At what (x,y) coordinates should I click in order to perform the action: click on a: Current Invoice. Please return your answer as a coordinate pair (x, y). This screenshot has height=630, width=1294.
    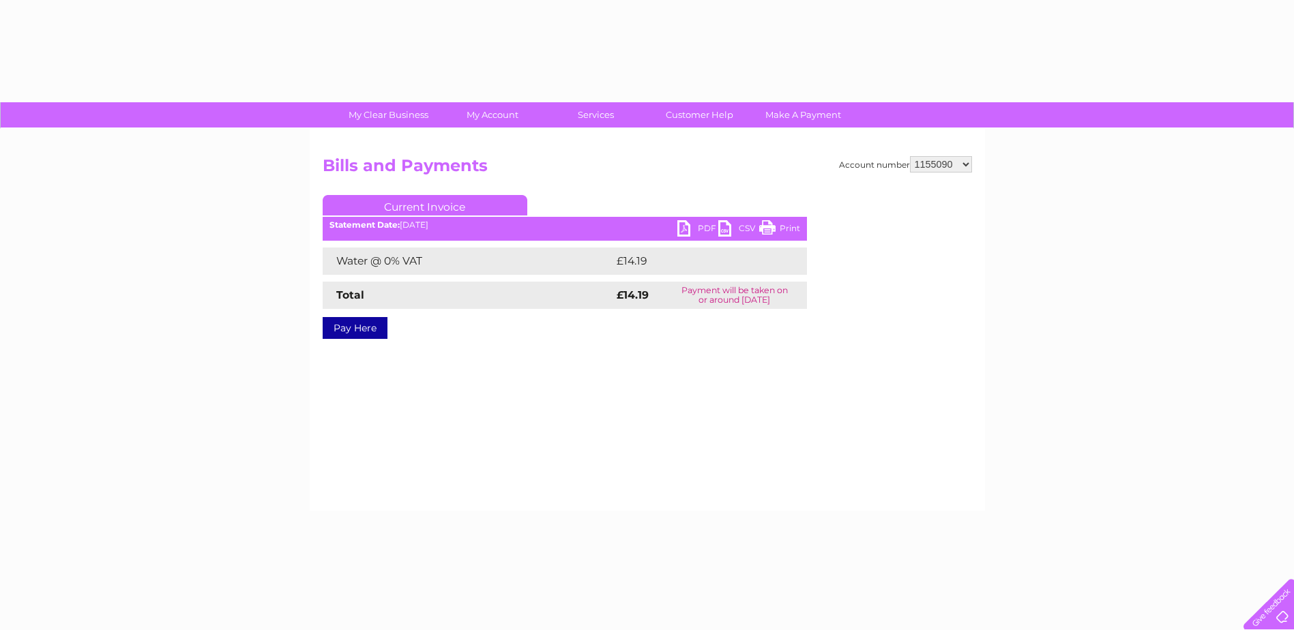
    Looking at the image, I should click on (425, 205).